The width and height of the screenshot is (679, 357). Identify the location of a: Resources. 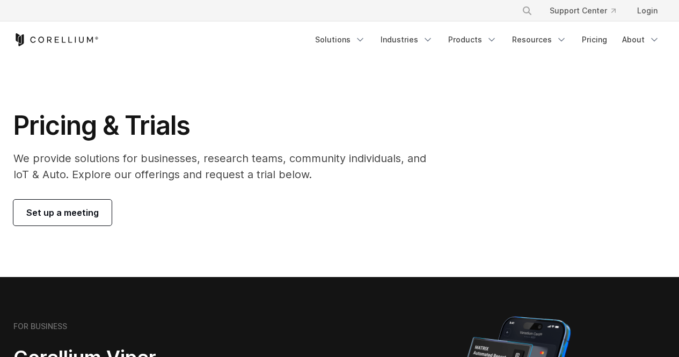
(540, 40).